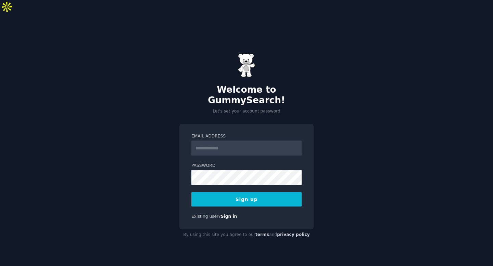 The width and height of the screenshot is (493, 266). Describe the element at coordinates (293, 235) in the screenshot. I see `a: privacy policy` at that location.